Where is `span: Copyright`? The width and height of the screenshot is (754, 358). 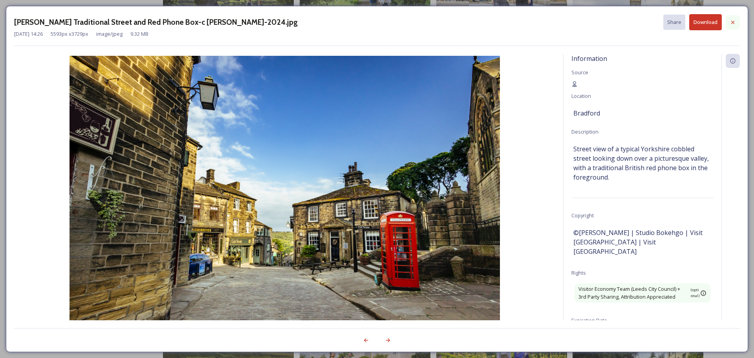
span: Copyright is located at coordinates (583, 215).